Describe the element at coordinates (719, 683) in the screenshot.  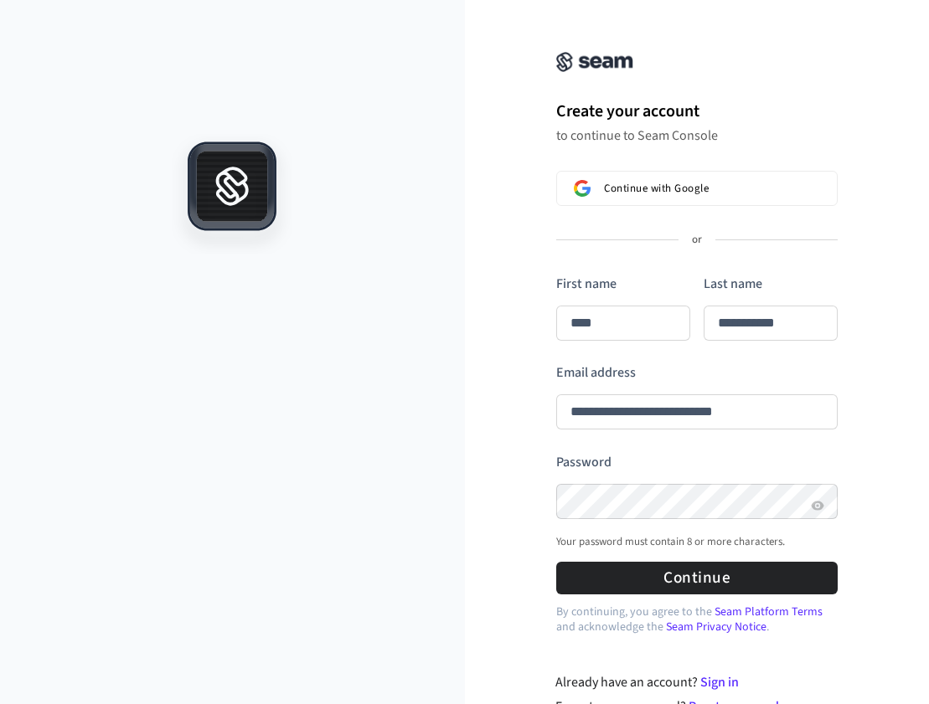
I see `a: Sign in` at that location.